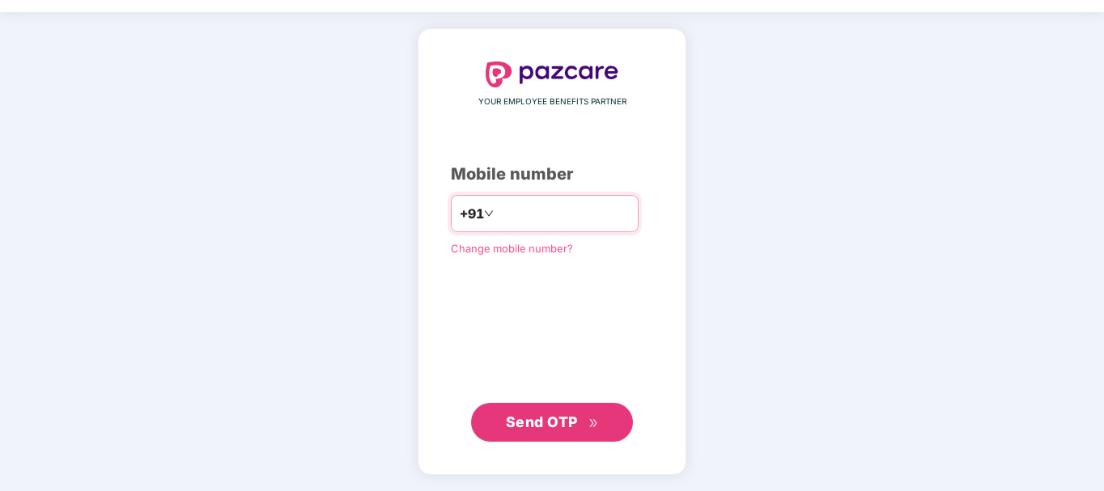  Describe the element at coordinates (489, 214) in the screenshot. I see `span: down` at that location.